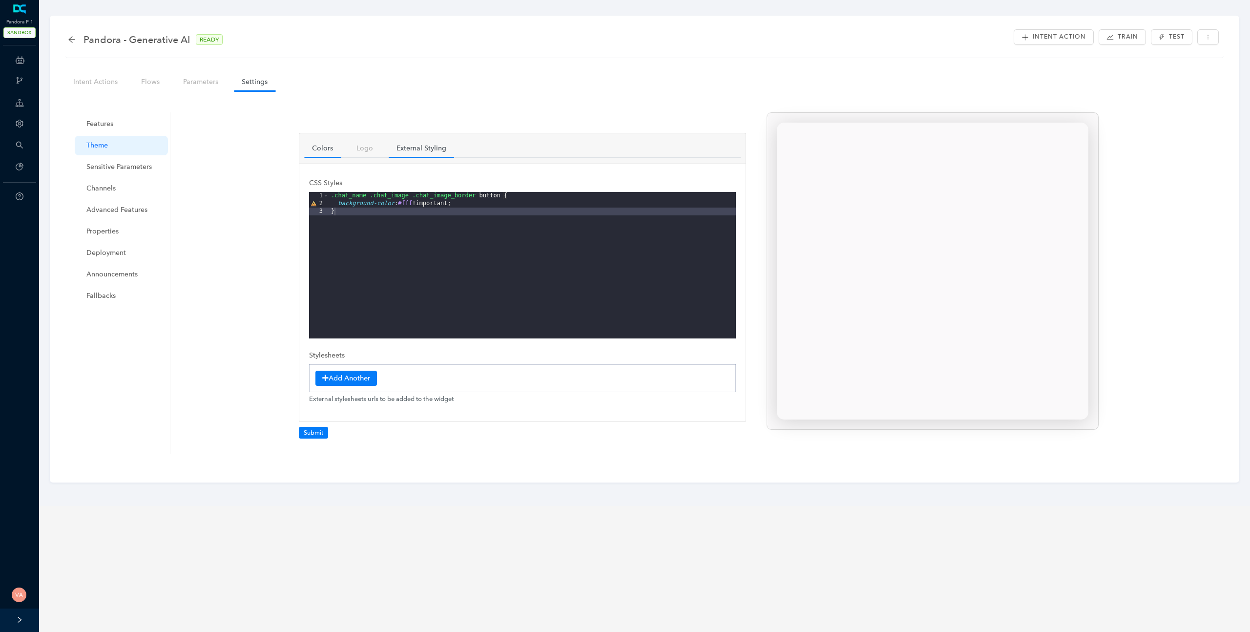 The height and width of the screenshot is (632, 1250). Describe the element at coordinates (1053, 37) in the screenshot. I see `button: plusIntent Action` at that location.